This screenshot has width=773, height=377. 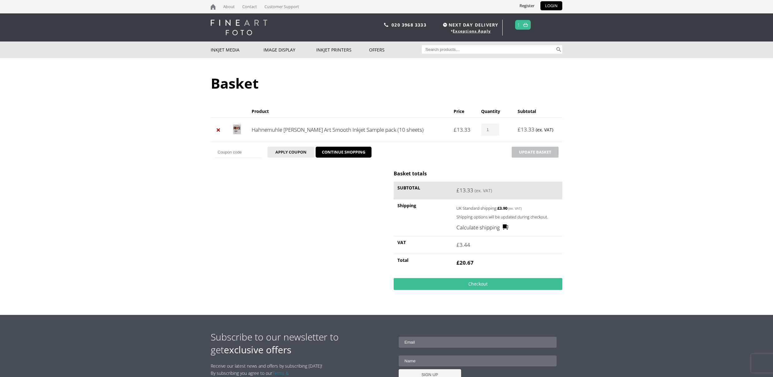 What do you see at coordinates (495, 111) in the screenshot?
I see `th: Quantity` at bounding box center [495, 111].